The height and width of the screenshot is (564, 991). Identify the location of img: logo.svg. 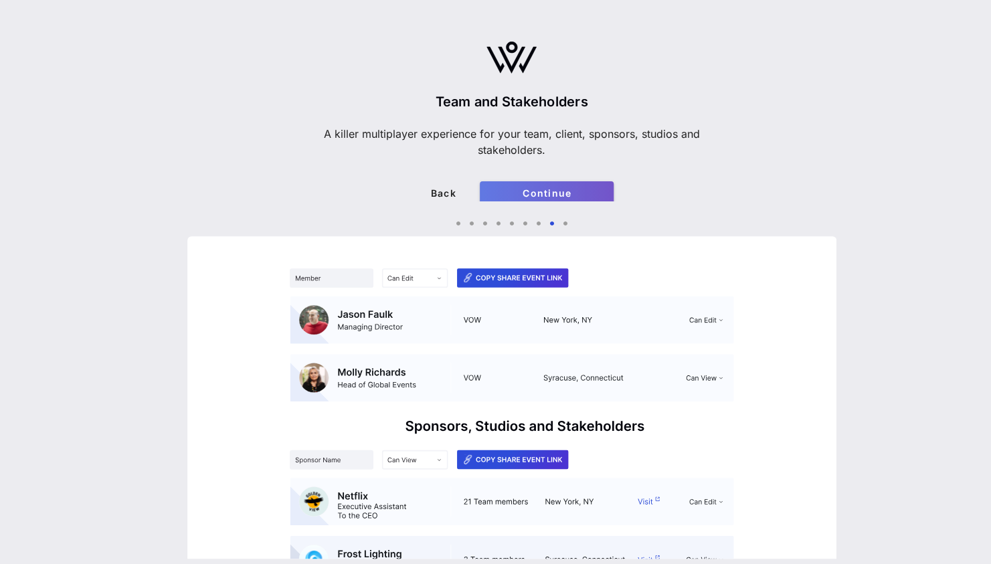
(511, 58).